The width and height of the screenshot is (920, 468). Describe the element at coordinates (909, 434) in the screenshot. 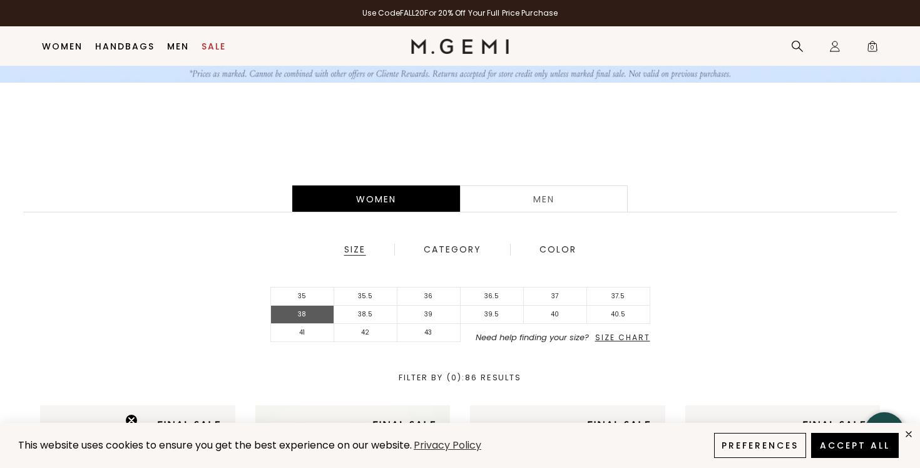

I see `div: close` at that location.